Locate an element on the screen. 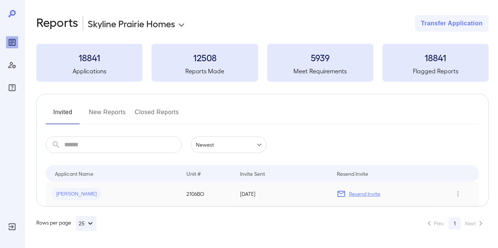 This screenshot has width=498, height=248. h2: Reports is located at coordinates (57, 23).